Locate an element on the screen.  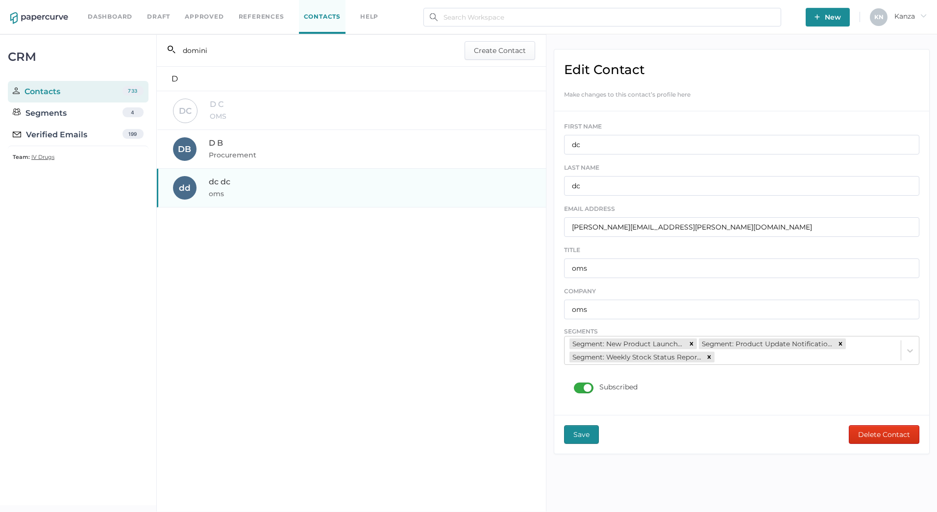
h2: Edit Contact is located at coordinates (742, 70).